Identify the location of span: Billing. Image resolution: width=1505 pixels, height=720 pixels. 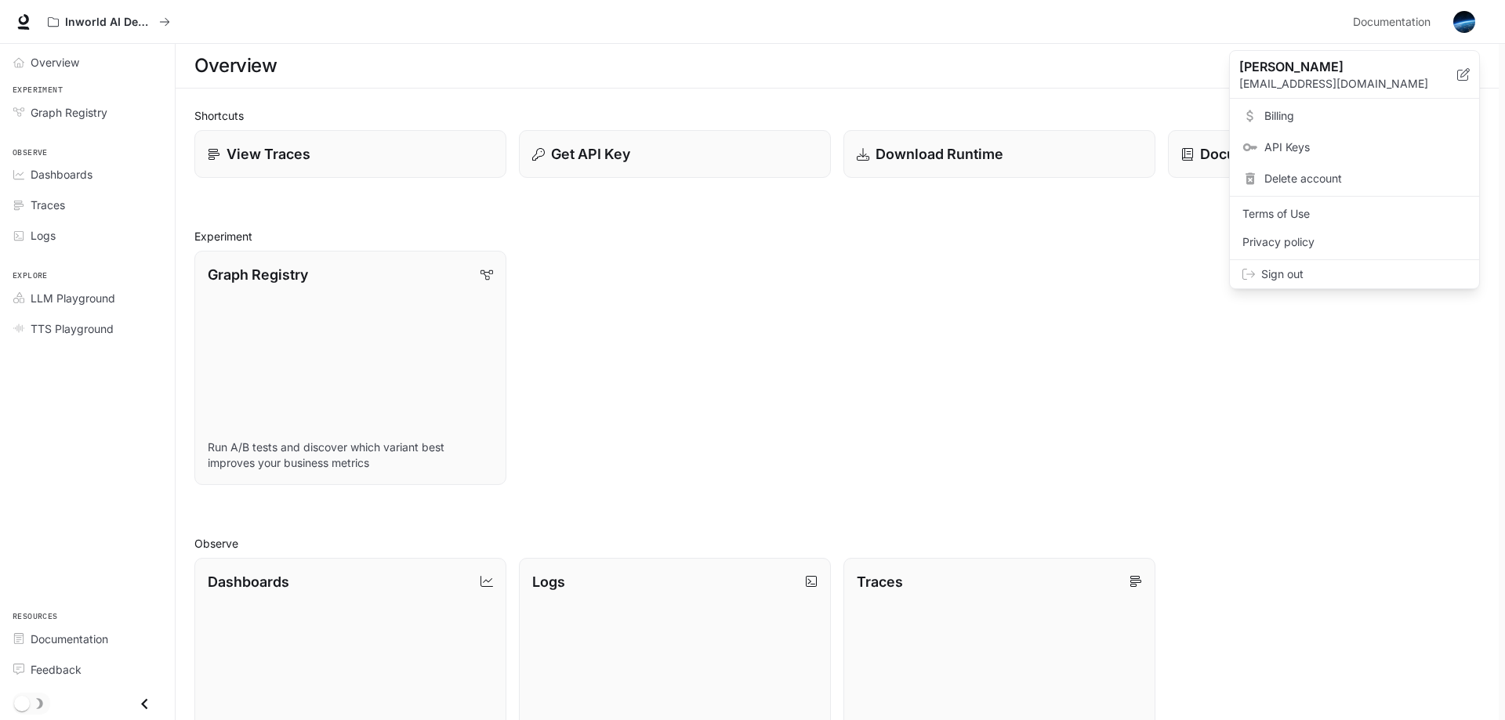
(1365, 116).